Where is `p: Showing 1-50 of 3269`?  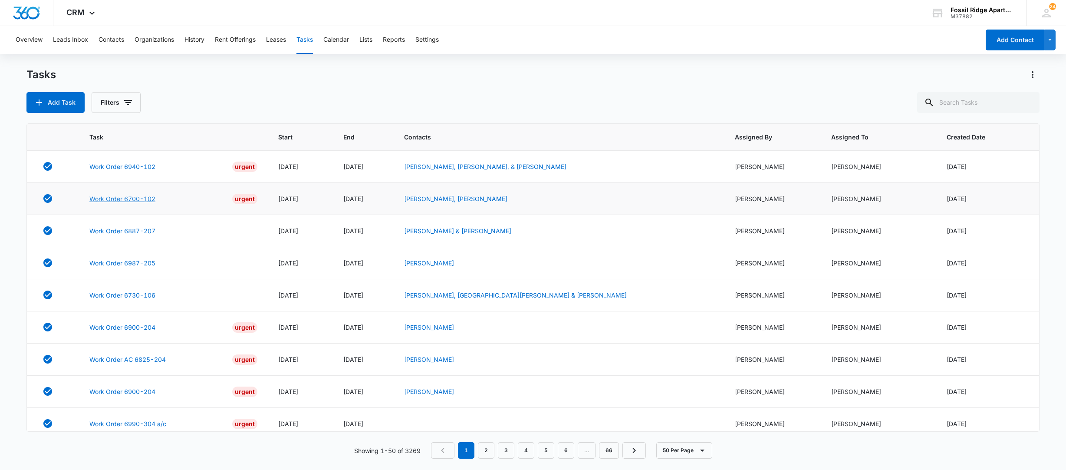
p: Showing 1-50 of 3269 is located at coordinates (387, 450).